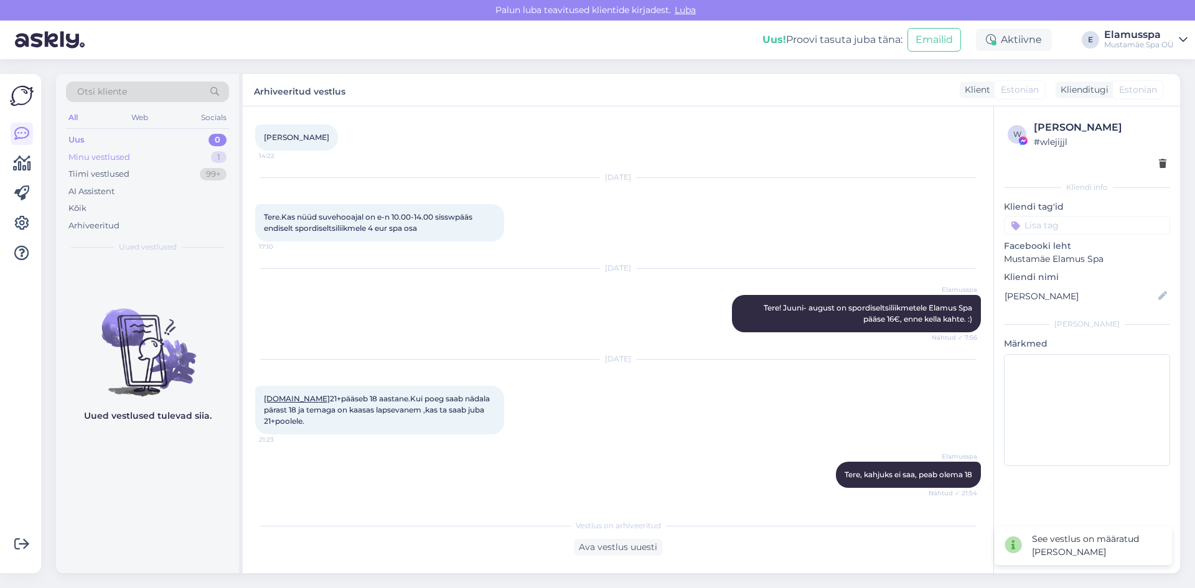 Image resolution: width=1195 pixels, height=588 pixels. Describe the element at coordinates (618, 547) in the screenshot. I see `div: Ava vestlus uuesti` at that location.